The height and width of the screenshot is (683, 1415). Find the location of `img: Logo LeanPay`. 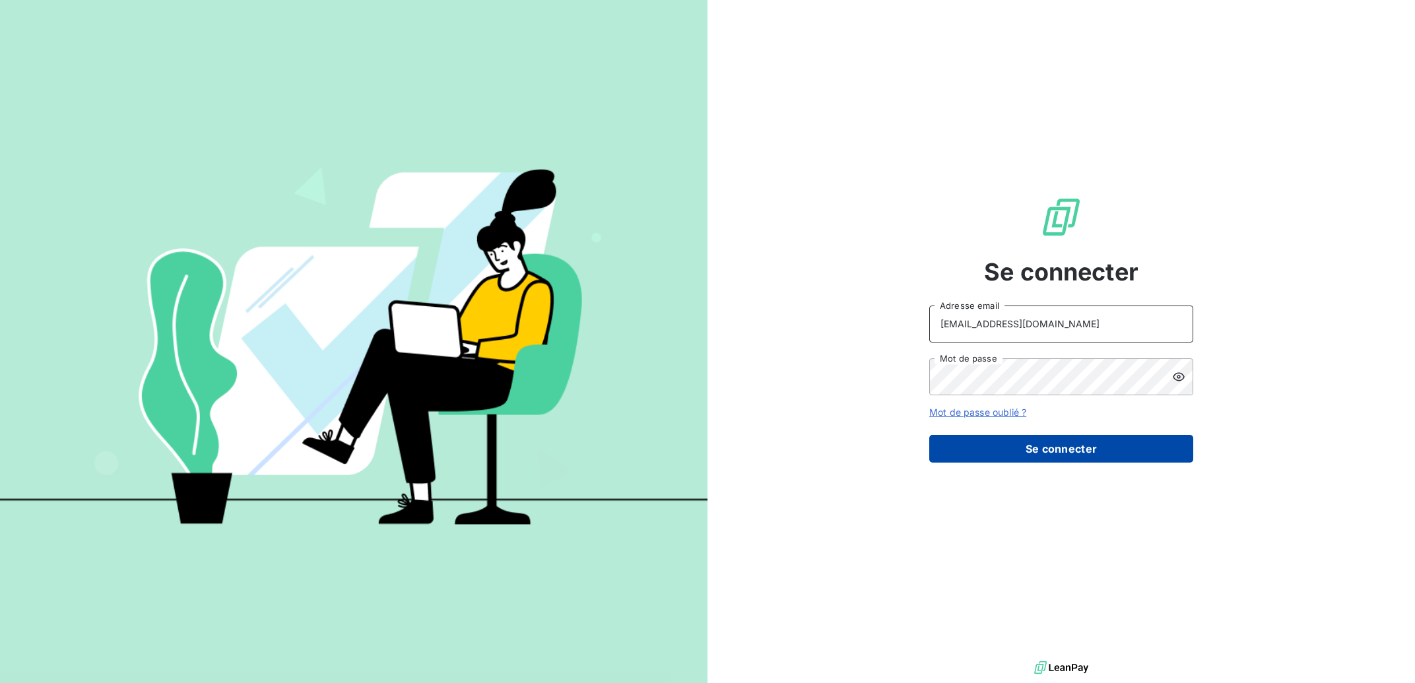

img: Logo LeanPay is located at coordinates (1061, 217).